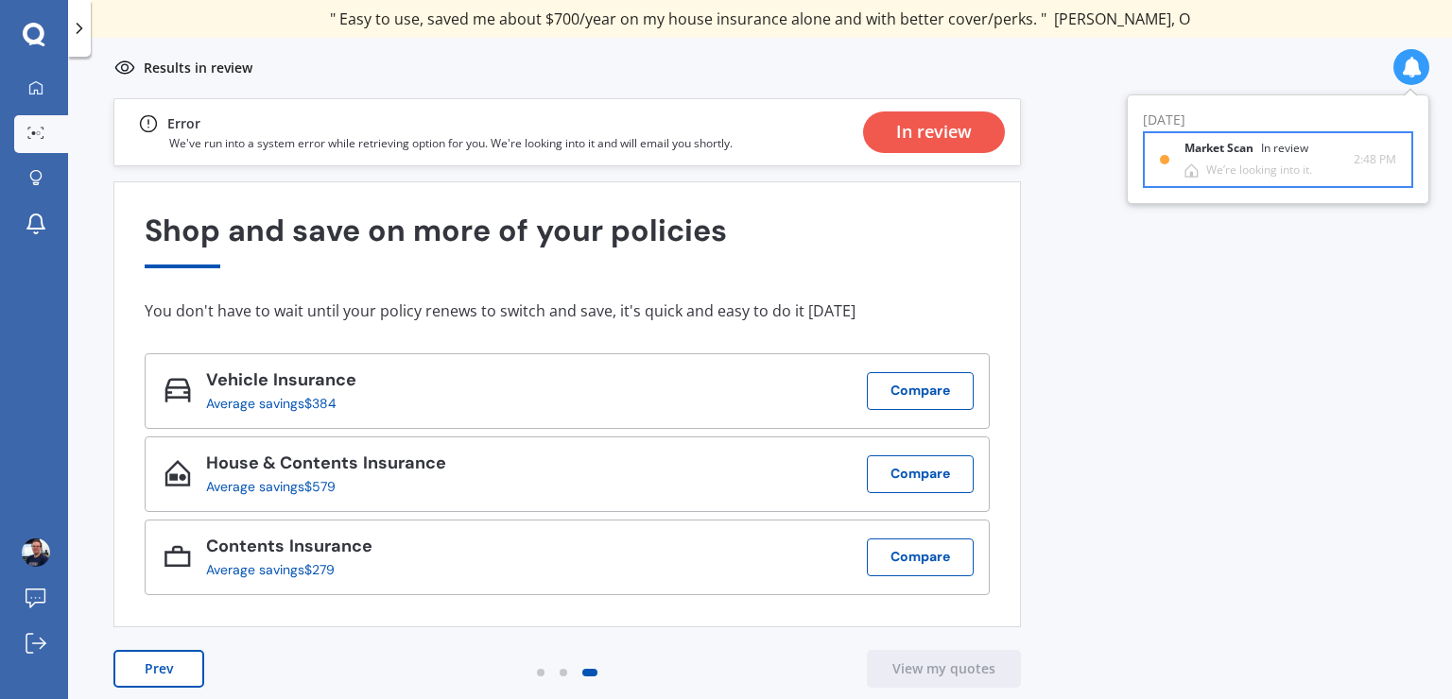 The height and width of the screenshot is (699, 1452). I want to click on button: View my quotes, so click(943, 669).